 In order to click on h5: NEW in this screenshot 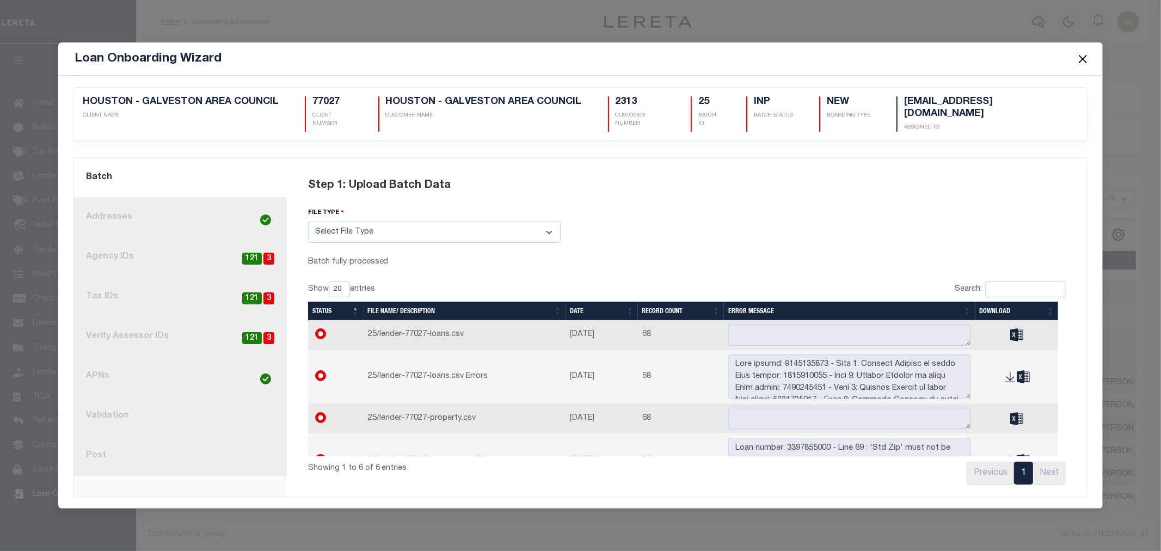, I will do `click(848, 102)`.